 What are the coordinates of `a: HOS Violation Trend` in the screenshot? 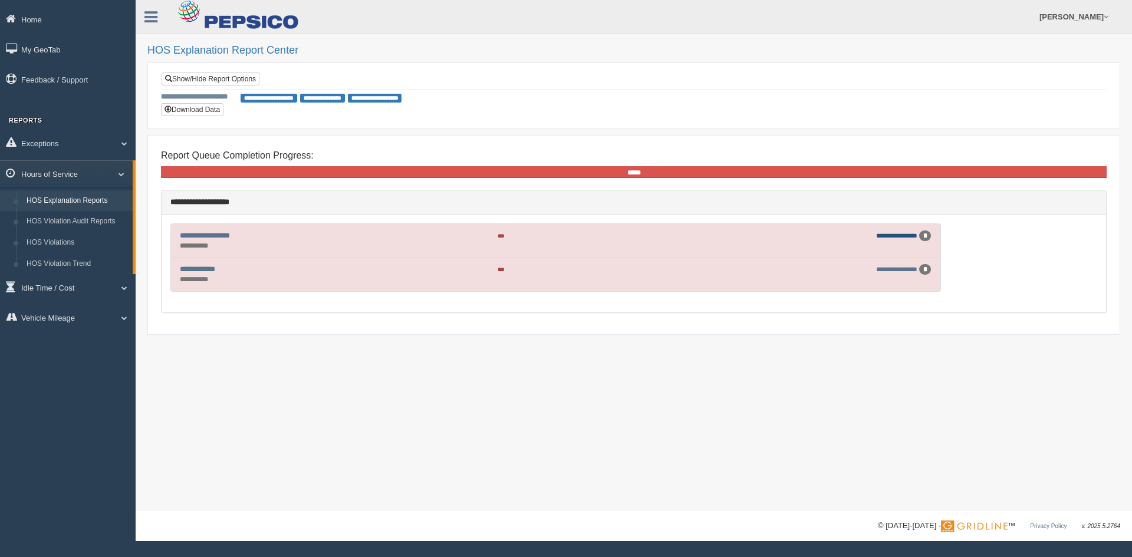 It's located at (77, 264).